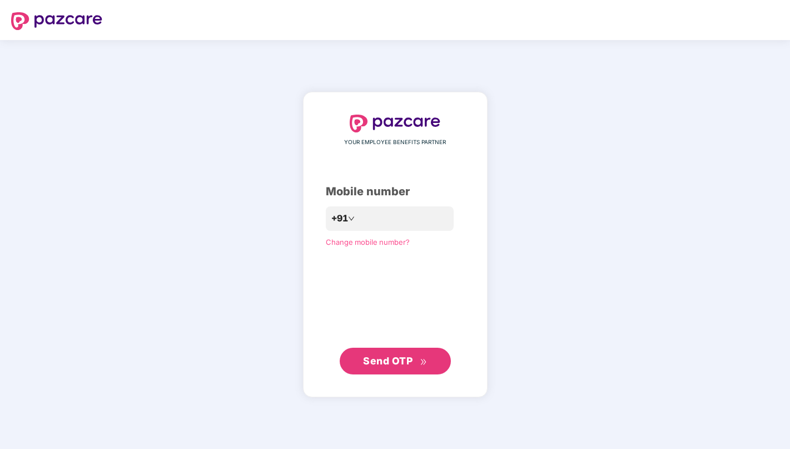 The height and width of the screenshot is (449, 790). What do you see at coordinates (351, 219) in the screenshot?
I see `span: down` at bounding box center [351, 219].